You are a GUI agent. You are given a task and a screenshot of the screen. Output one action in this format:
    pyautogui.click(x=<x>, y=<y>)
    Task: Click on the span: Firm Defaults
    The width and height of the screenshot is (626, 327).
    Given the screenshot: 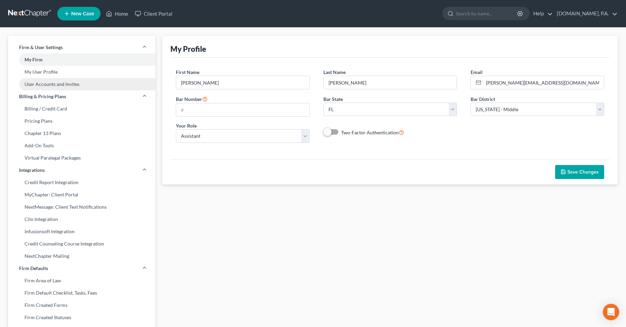 What is the action you would take?
    pyautogui.click(x=33, y=268)
    